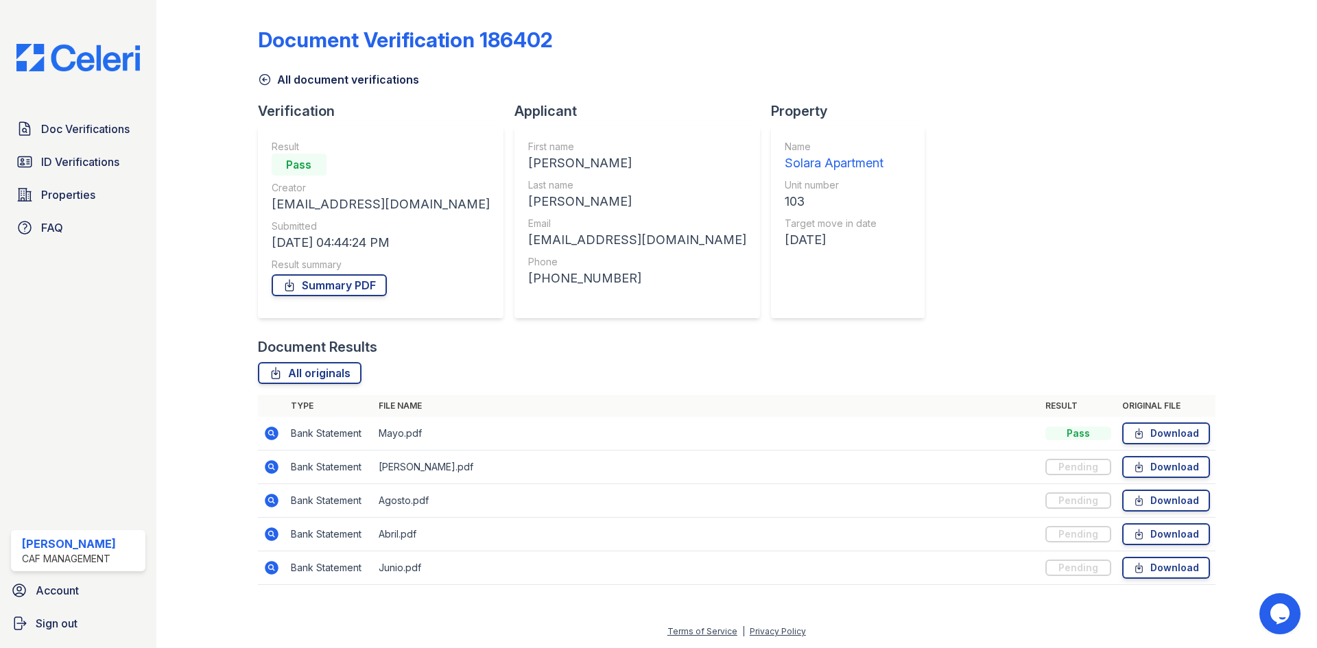 Image resolution: width=1317 pixels, height=648 pixels. Describe the element at coordinates (637, 185) in the screenshot. I see `div: Last name` at that location.